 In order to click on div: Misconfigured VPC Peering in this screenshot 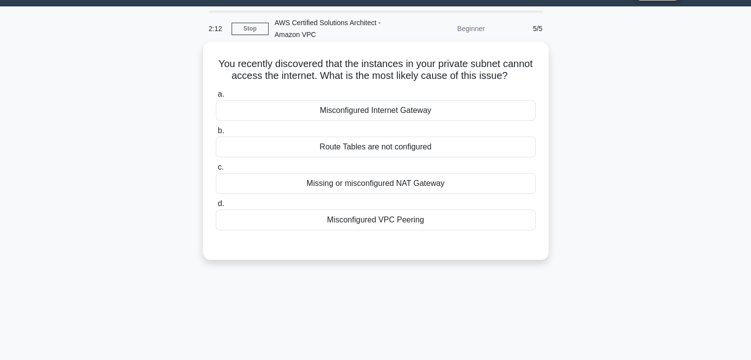, I will do `click(376, 220)`.